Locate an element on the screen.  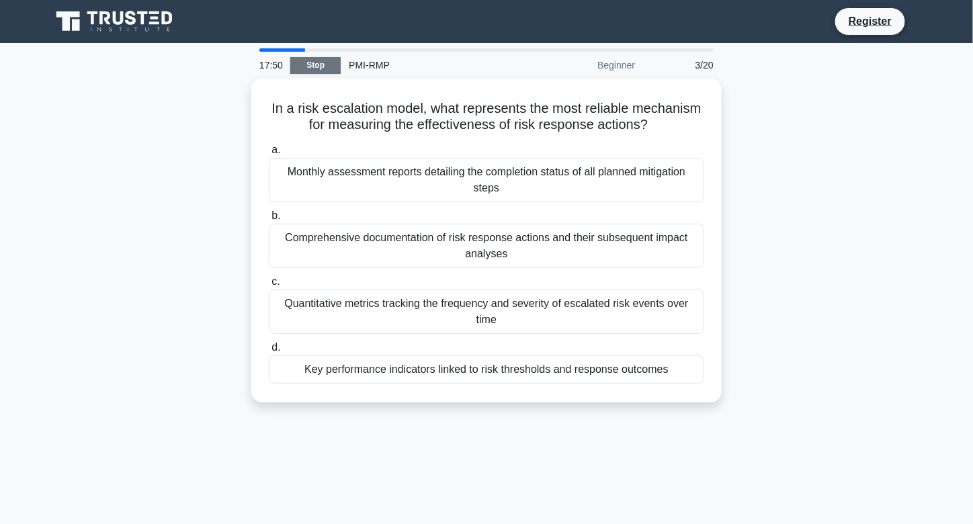
div: Quantitative metrics tracking the frequency and severity of escalated risk events over time is located at coordinates (487, 312).